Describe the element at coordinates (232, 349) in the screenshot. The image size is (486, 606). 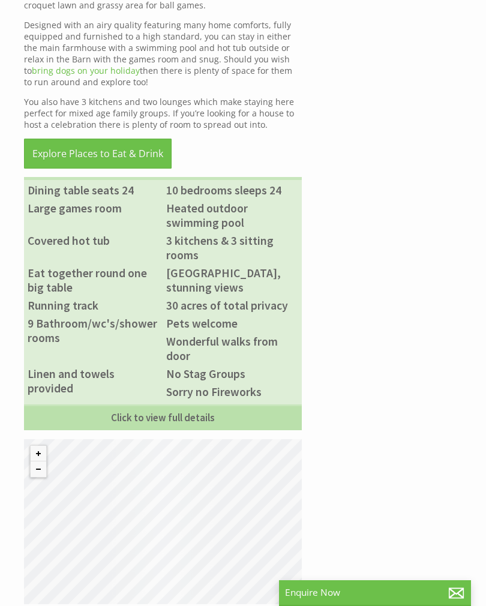
I see `li: Wonderful walks from door` at that location.